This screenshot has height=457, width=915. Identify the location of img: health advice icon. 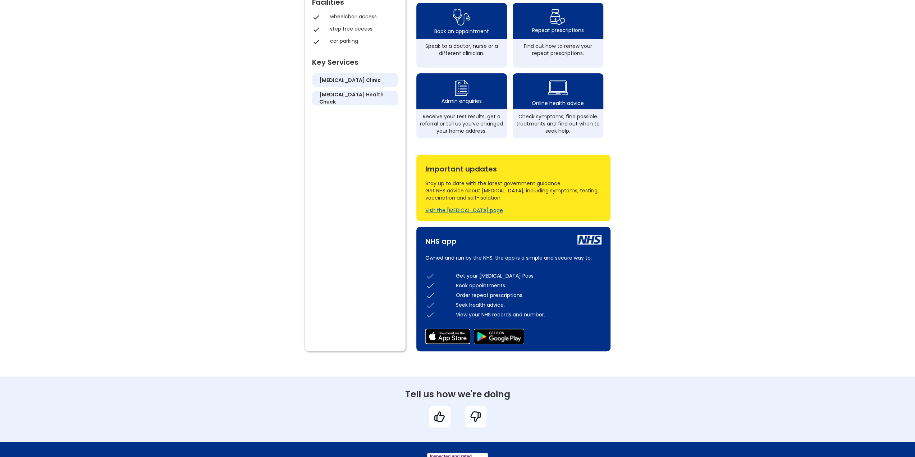
(558, 88).